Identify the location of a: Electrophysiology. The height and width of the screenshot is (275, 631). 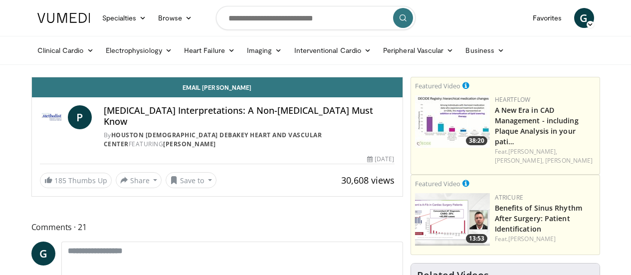
(139, 50).